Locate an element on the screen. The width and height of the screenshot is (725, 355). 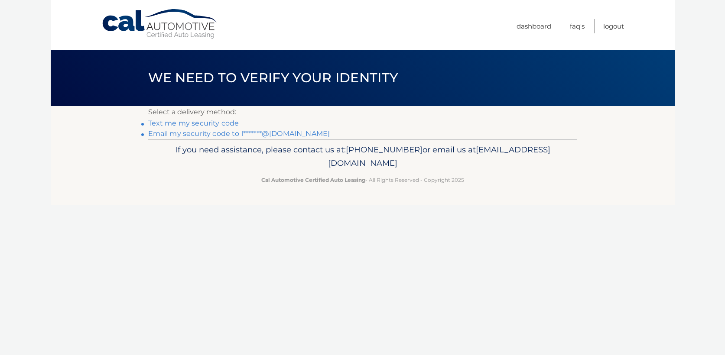
p: Select a delivery method: is located at coordinates (363, 112).